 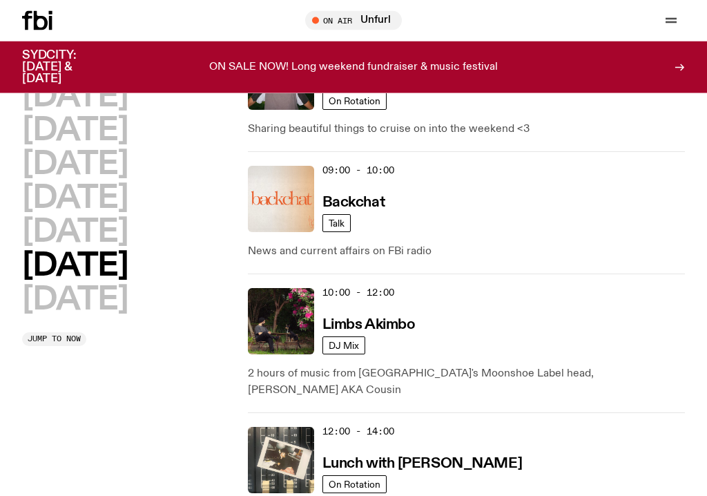 I want to click on a: DJ Mix, so click(x=344, y=346).